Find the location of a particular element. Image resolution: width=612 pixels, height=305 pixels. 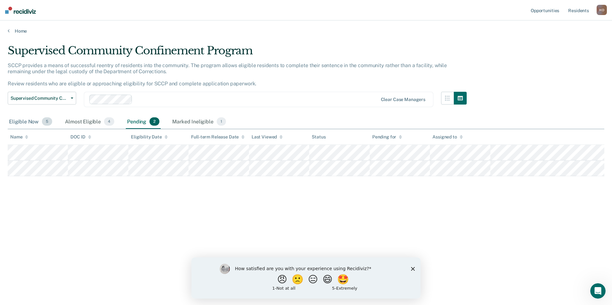

button: 5 is located at coordinates (152, 22).